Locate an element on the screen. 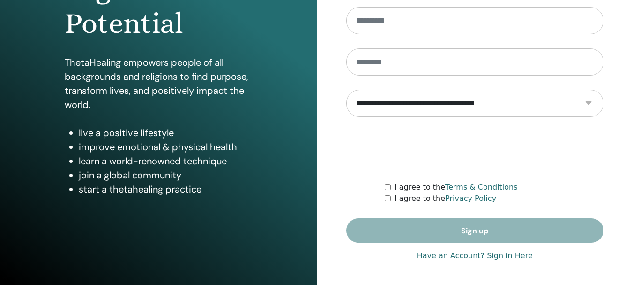 The width and height of the screenshot is (633, 285). li: join a global community is located at coordinates (165, 175).